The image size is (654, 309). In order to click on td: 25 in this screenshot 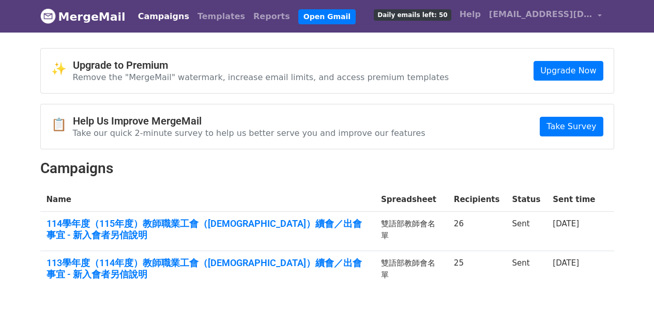, I will do `click(477, 271)`.